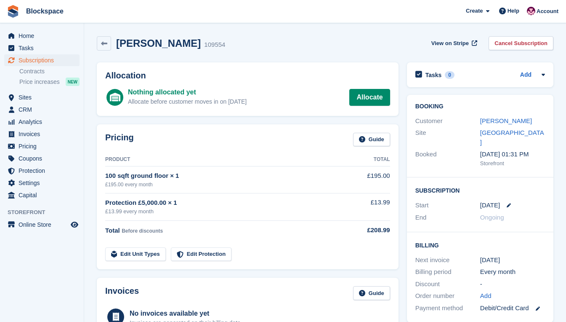 Image resolution: width=566 pixels, height=322 pixels. I want to click on div: Storefront, so click(513, 163).